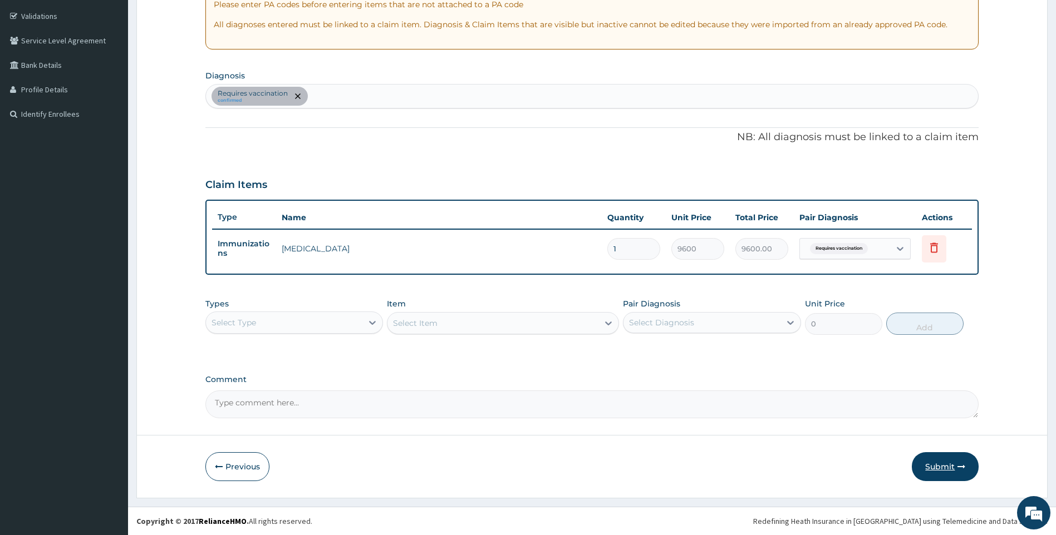 The width and height of the screenshot is (1056, 535). What do you see at coordinates (253, 101) in the screenshot?
I see `small: confirmed` at bounding box center [253, 101].